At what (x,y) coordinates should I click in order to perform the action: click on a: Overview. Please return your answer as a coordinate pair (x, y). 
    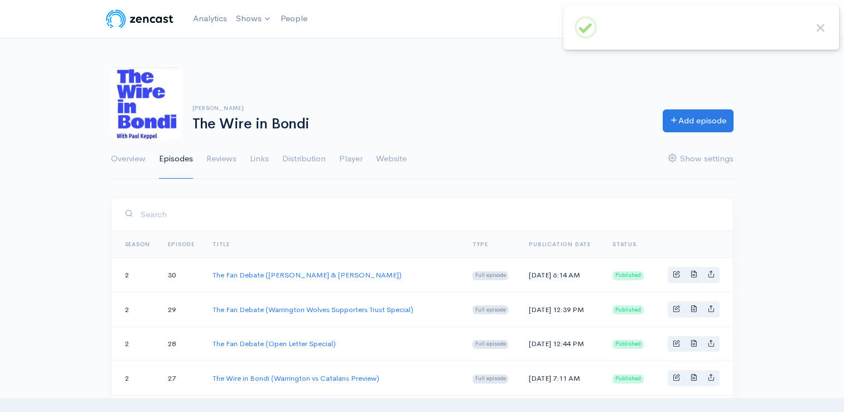
    Looking at the image, I should click on (128, 159).